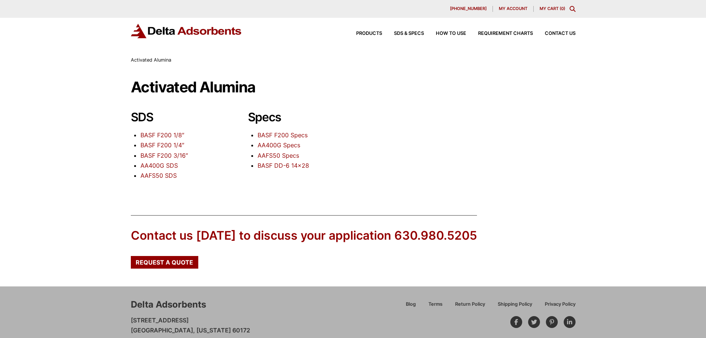 This screenshot has height=338, width=706. I want to click on h2: SDS, so click(178, 117).